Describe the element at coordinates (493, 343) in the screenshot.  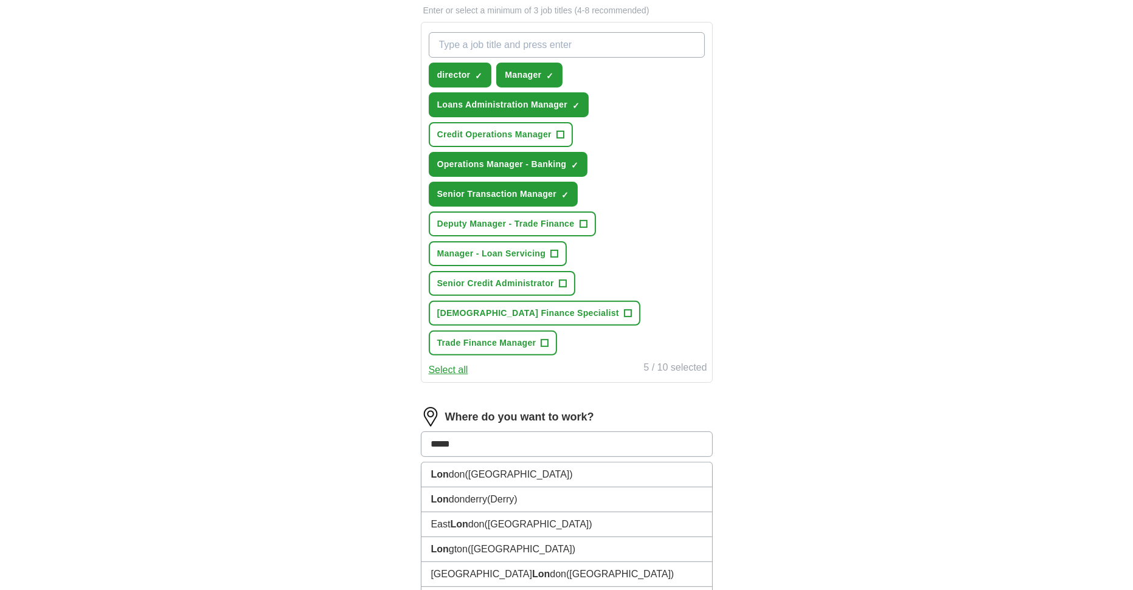
I see `button: Trade Finance Manager` at that location.